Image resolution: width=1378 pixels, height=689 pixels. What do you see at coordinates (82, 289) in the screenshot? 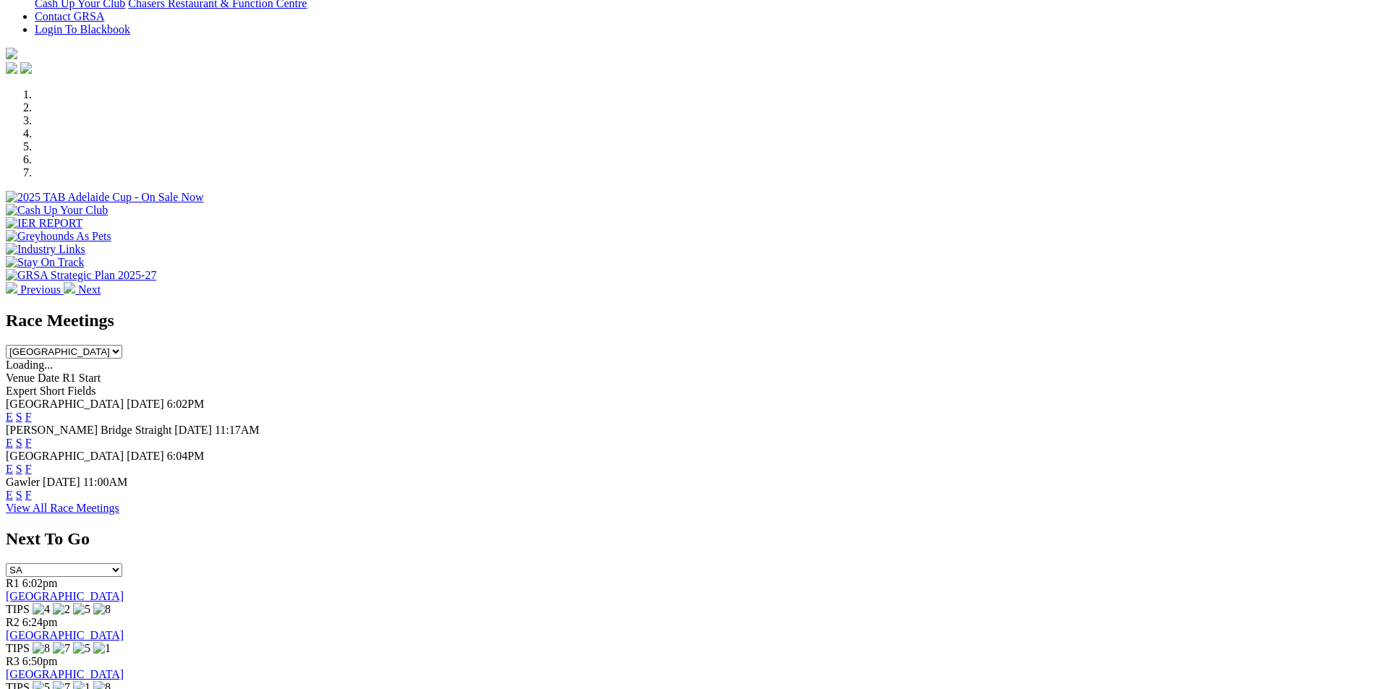
I see `a: Next` at bounding box center [82, 289].